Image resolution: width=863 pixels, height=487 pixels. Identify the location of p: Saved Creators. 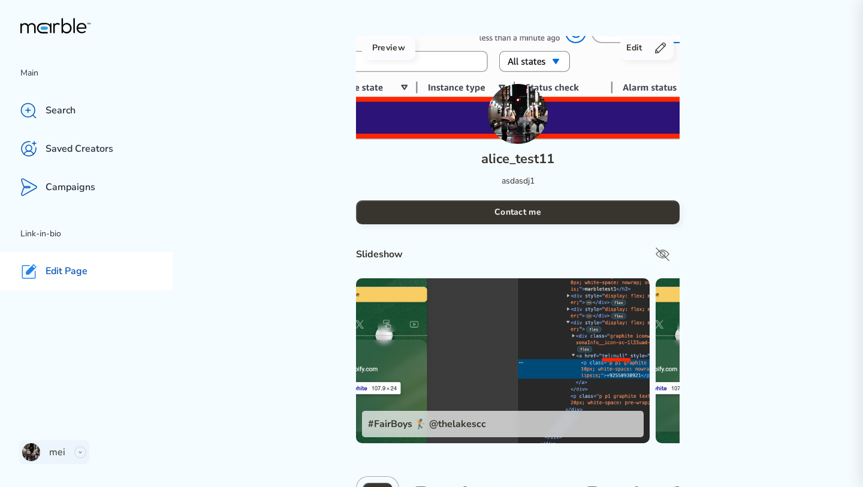
(79, 149).